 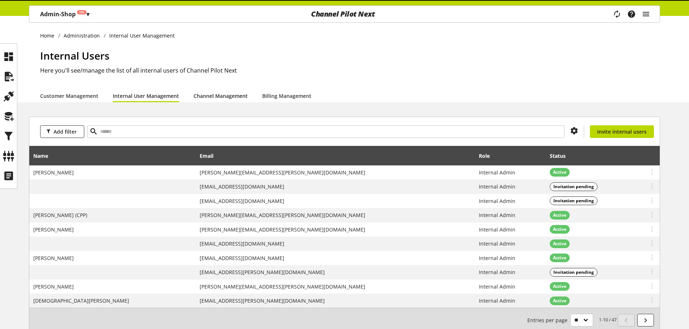 I want to click on a: Internal User Management, so click(x=146, y=96).